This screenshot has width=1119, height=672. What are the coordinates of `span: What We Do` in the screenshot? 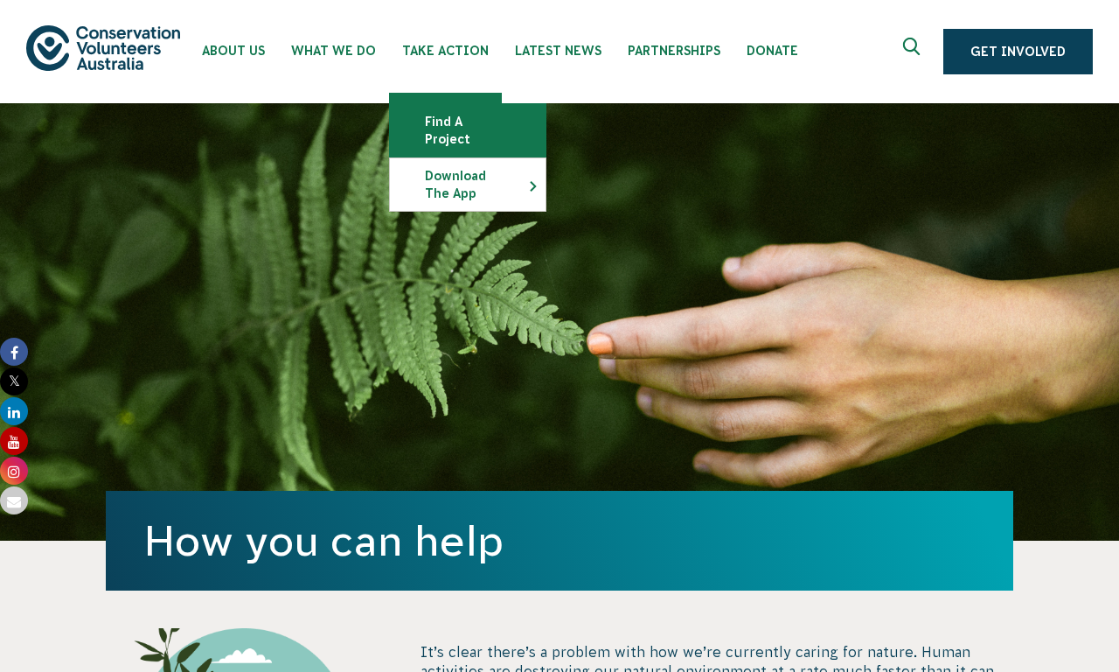 It's located at (333, 51).